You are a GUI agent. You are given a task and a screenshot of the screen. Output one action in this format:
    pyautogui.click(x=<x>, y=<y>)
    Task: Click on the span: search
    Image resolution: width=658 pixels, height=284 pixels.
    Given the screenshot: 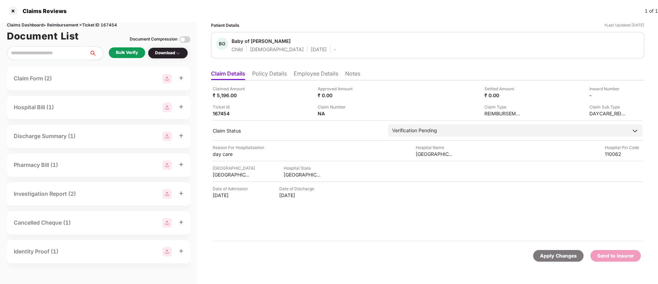 What is the action you would take?
    pyautogui.click(x=96, y=53)
    